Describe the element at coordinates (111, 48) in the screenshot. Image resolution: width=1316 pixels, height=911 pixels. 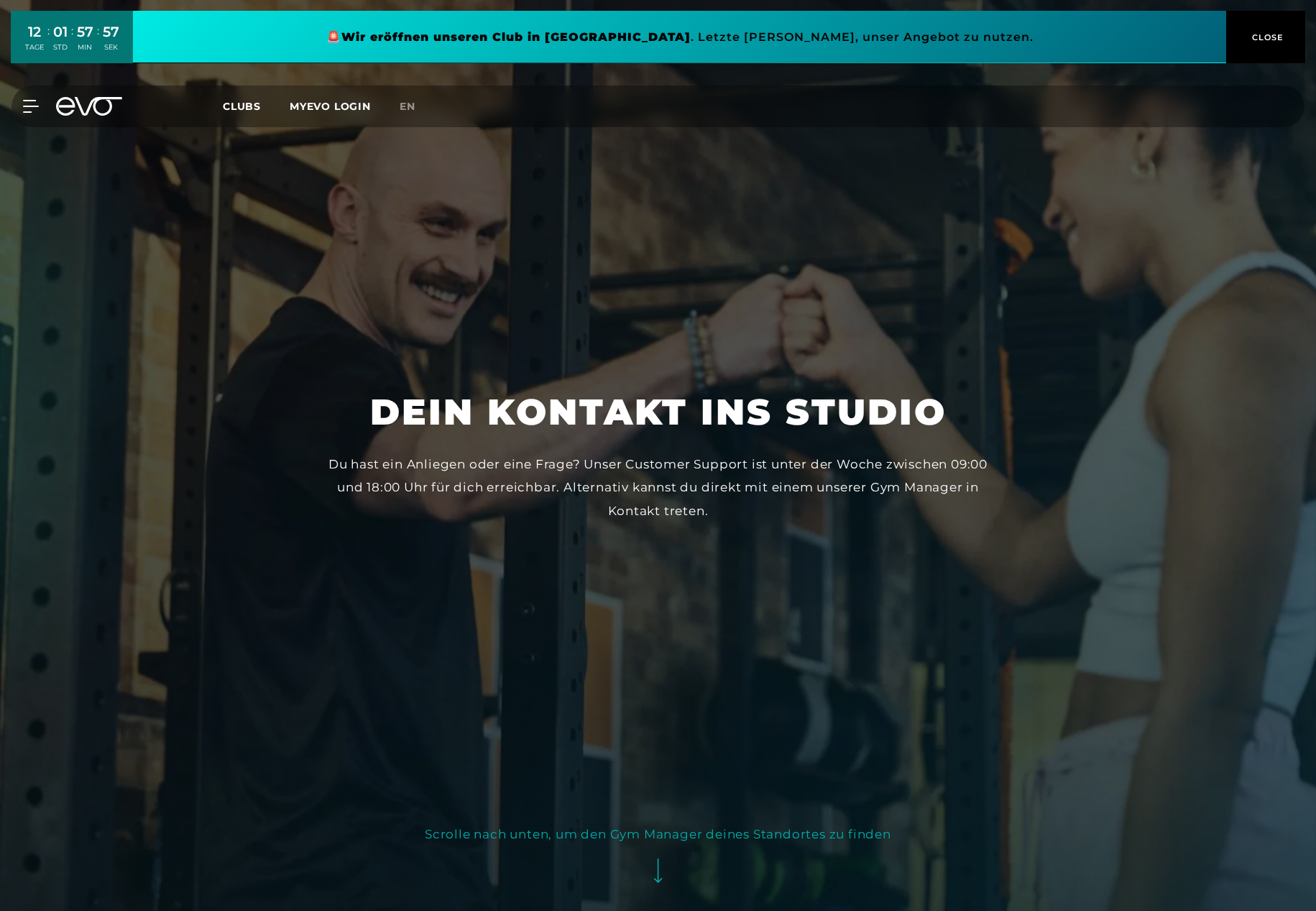
I see `div: SEK` at that location.